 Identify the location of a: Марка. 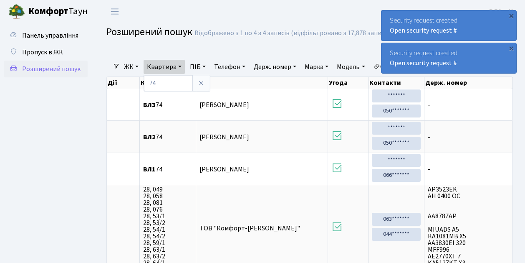
(316, 67).